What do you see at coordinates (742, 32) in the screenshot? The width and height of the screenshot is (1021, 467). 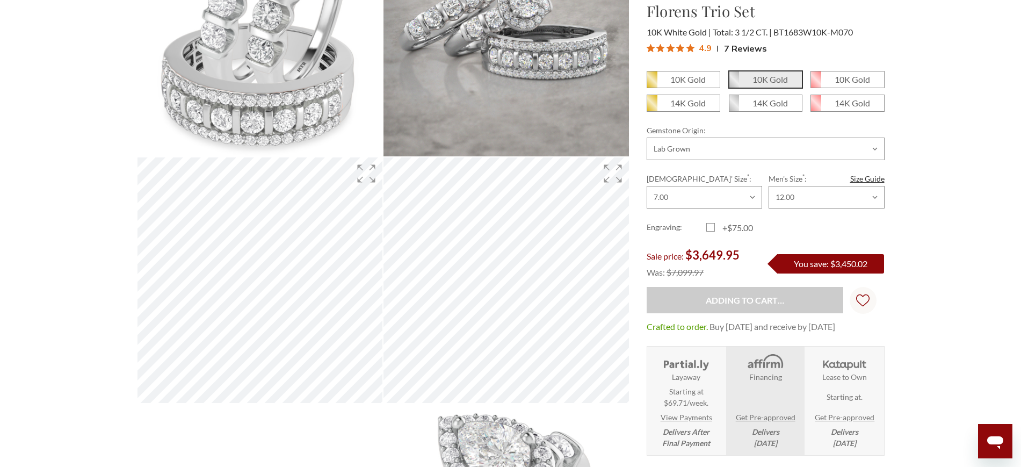 I see `span: Total: 3 1/2 CT.` at bounding box center [742, 32].